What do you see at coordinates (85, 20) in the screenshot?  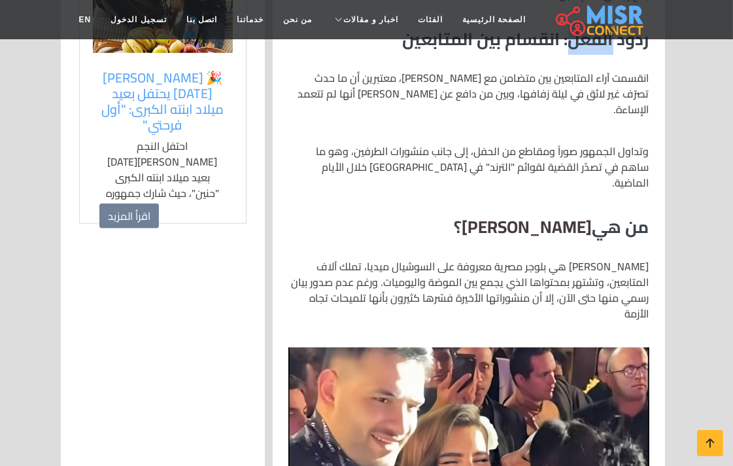 I see `a: EN` at bounding box center [85, 20].